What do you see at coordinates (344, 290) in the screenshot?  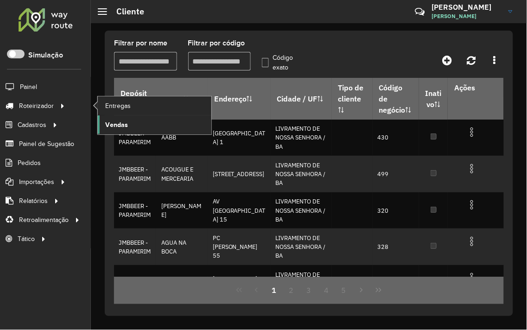 I see `button: 5` at bounding box center [344, 290].